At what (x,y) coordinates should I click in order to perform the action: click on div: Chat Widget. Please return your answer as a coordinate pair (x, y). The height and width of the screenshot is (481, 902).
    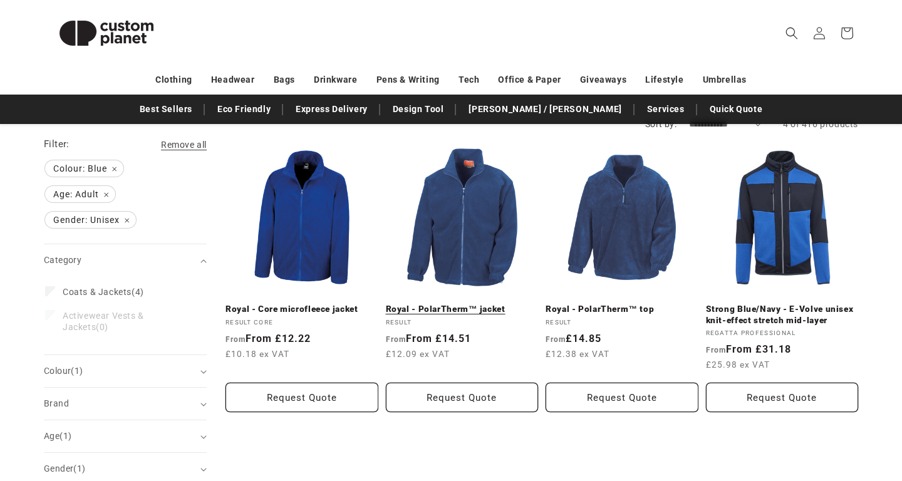
    Looking at the image, I should click on (797, 413).